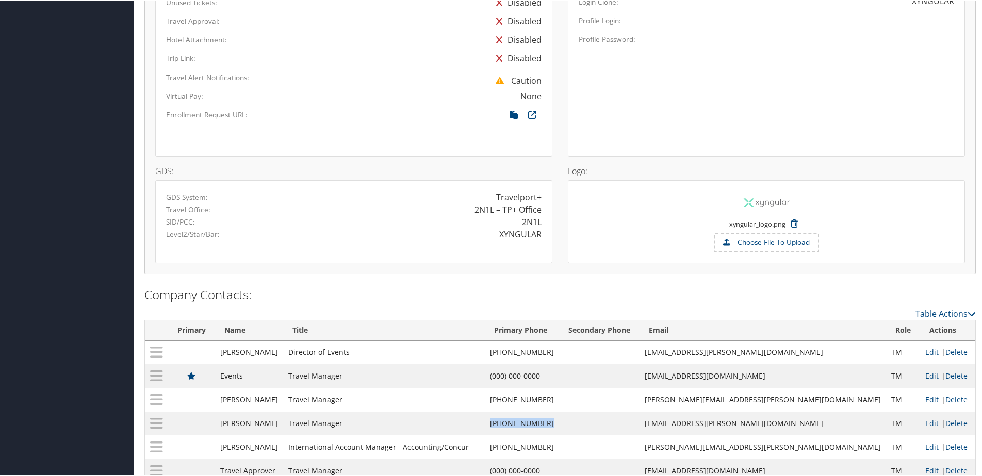 The image size is (982, 476). Describe the element at coordinates (903, 329) in the screenshot. I see `th: Role` at that location.